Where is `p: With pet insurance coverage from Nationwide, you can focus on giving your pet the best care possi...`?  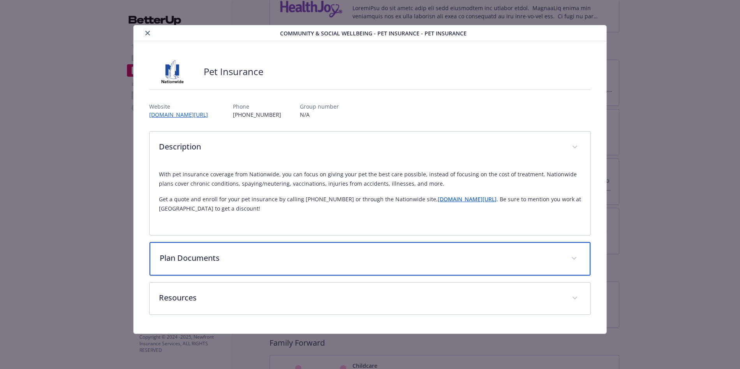
p: With pet insurance coverage from Nationwide, you can focus on giving your pet the best care possi... is located at coordinates (370, 179).